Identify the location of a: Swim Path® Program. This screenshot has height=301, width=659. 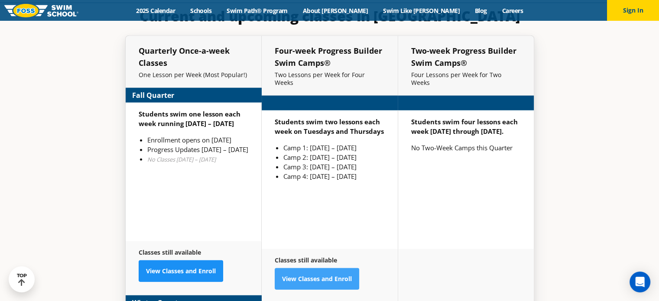
(257, 10).